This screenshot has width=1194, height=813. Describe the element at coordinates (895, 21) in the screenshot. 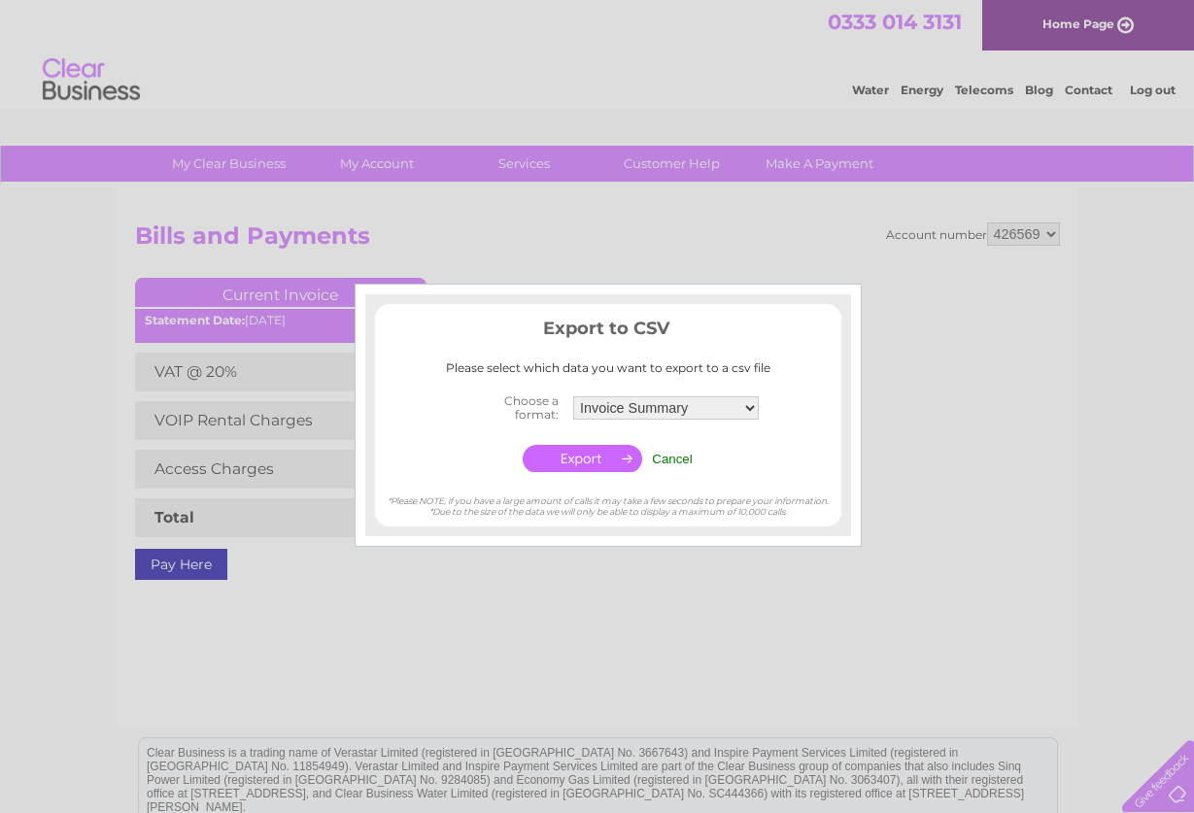

I see `span: 0333 014 3131` at that location.